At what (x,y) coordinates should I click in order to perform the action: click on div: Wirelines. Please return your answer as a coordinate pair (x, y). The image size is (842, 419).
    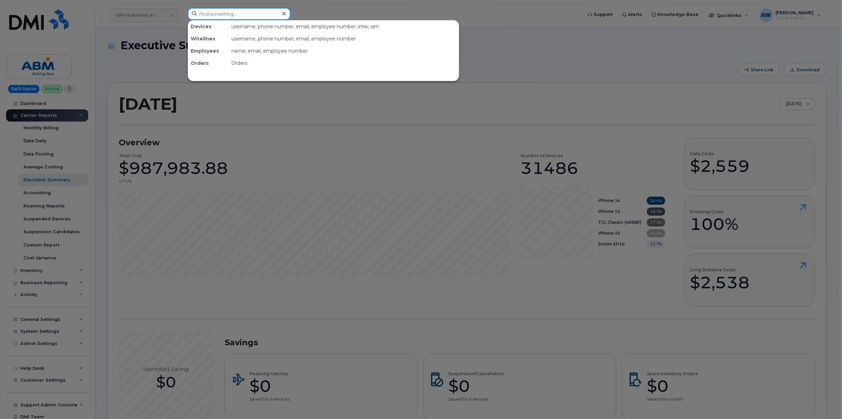
    Looking at the image, I should click on (208, 39).